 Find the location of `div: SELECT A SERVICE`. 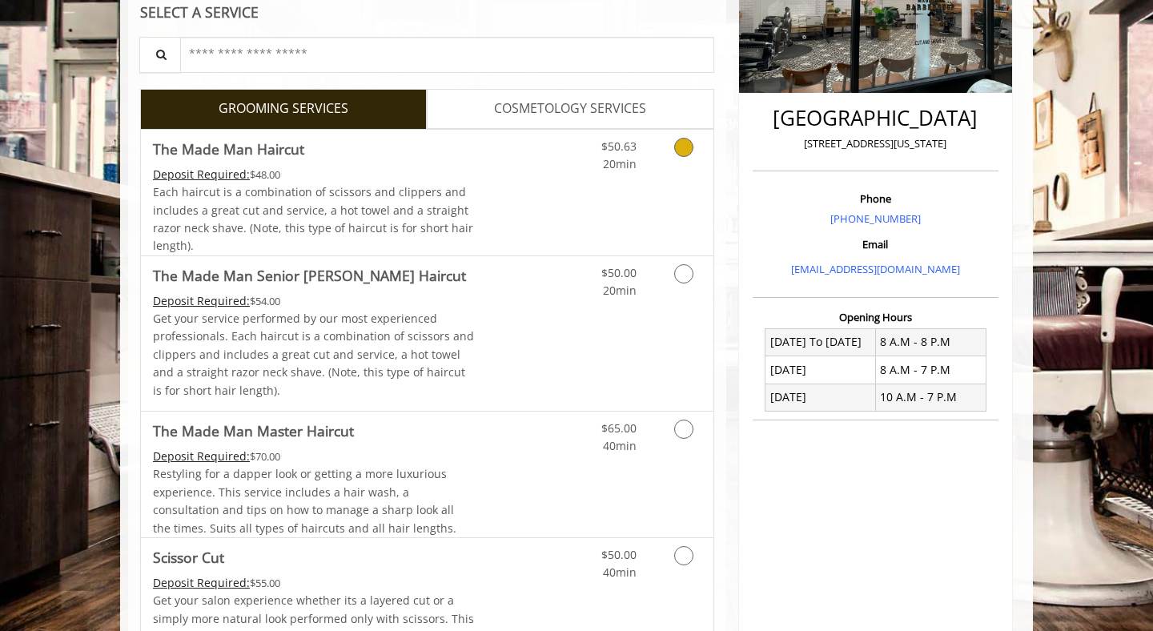

div: SELECT A SERVICE is located at coordinates (427, 12).